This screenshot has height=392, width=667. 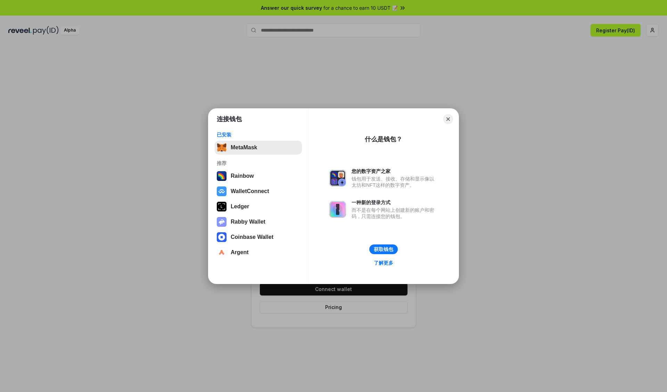 I want to click on a: 了解更多, so click(x=383, y=263).